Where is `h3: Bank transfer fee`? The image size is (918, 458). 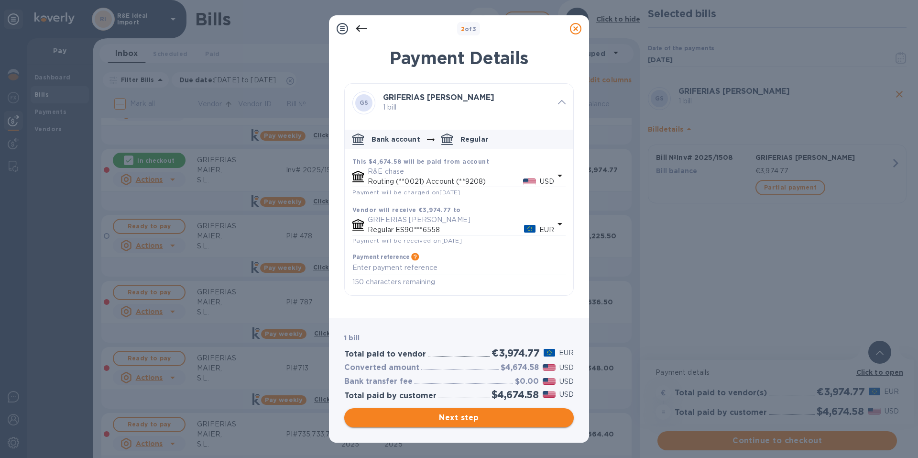
h3: Bank transfer fee is located at coordinates (378, 381).